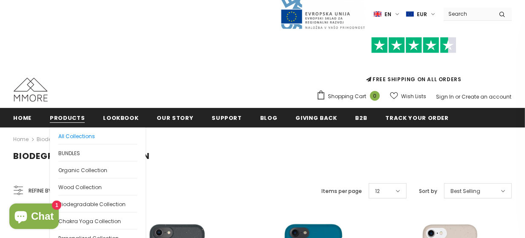  I want to click on span: Track your order, so click(417, 118).